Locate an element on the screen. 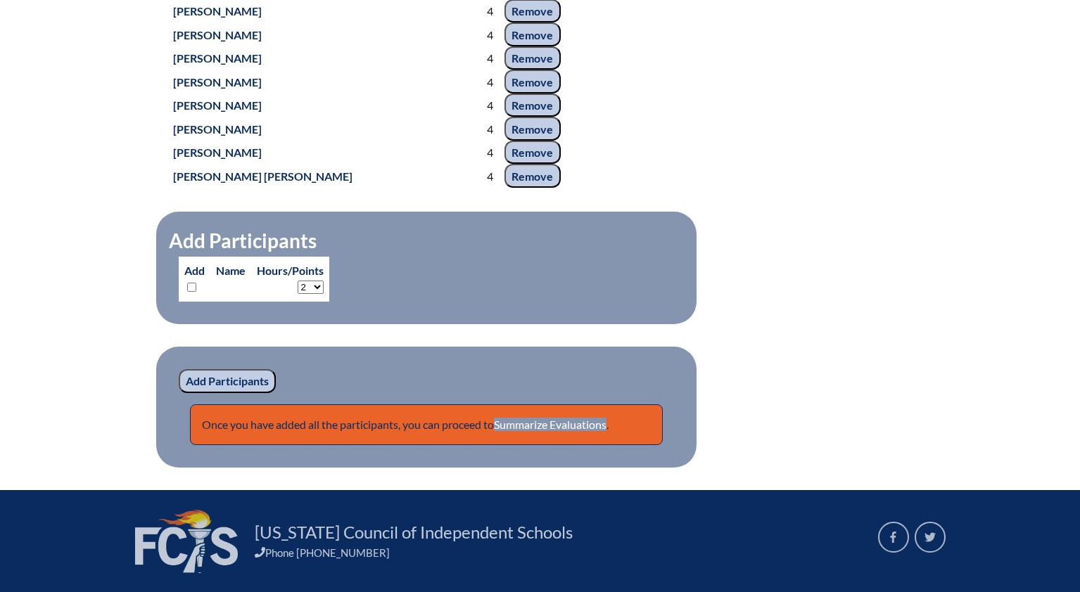  p: Add is located at coordinates (194, 279).